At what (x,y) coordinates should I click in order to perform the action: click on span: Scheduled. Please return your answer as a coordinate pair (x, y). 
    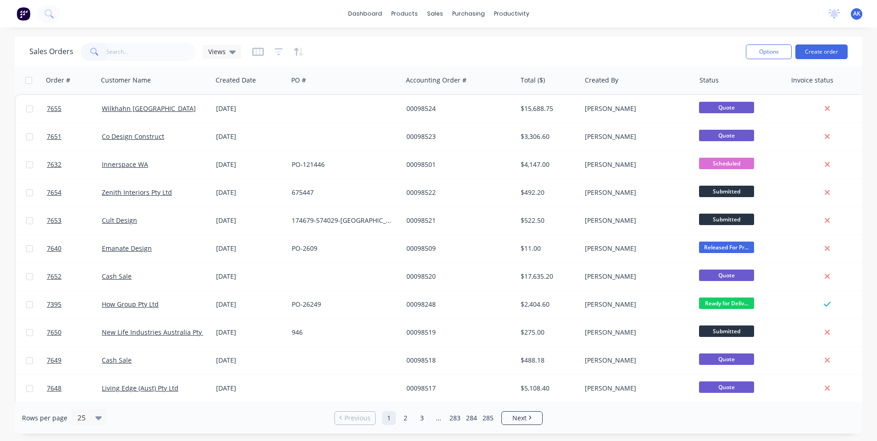
    Looking at the image, I should click on (726, 163).